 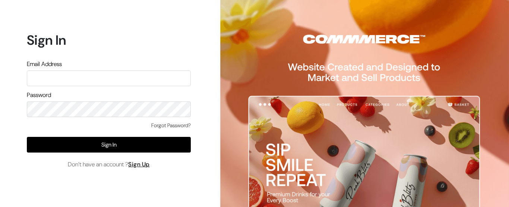 I want to click on a: Forgot Password?, so click(x=171, y=125).